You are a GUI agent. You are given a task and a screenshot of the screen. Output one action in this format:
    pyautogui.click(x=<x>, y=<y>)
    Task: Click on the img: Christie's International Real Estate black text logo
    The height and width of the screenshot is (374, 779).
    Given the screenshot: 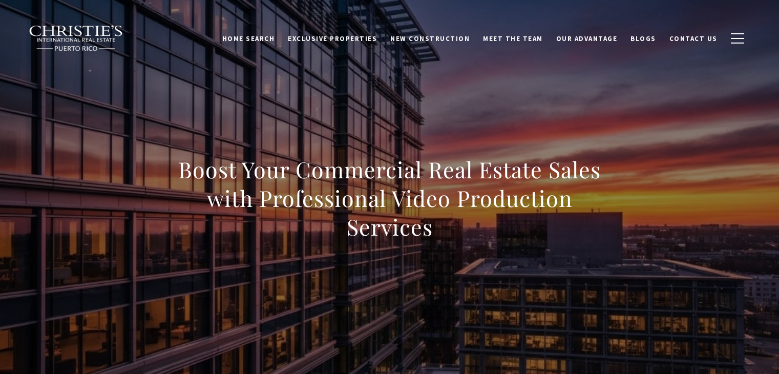 What is the action you would take?
    pyautogui.click(x=76, y=38)
    